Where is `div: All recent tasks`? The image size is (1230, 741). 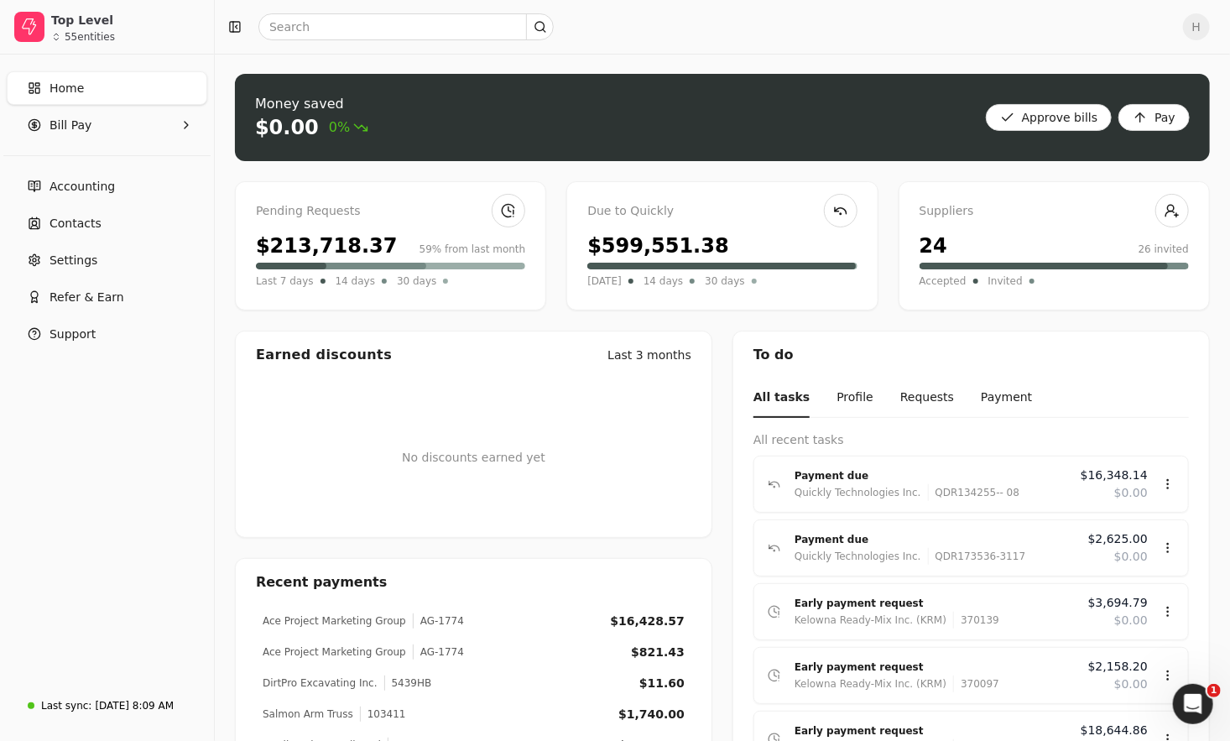
div: All recent tasks is located at coordinates (970, 439).